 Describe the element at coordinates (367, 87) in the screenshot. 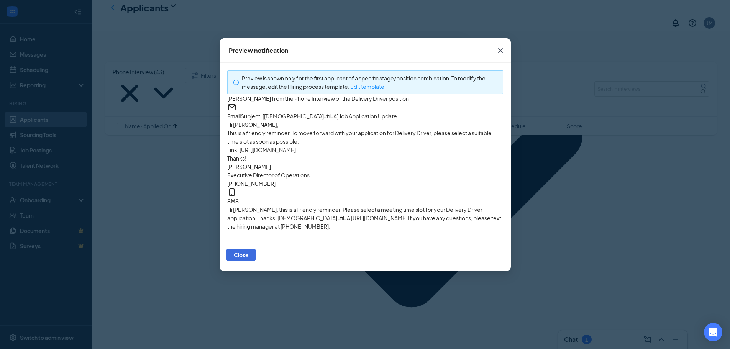

I see `a: Edit template` at that location.